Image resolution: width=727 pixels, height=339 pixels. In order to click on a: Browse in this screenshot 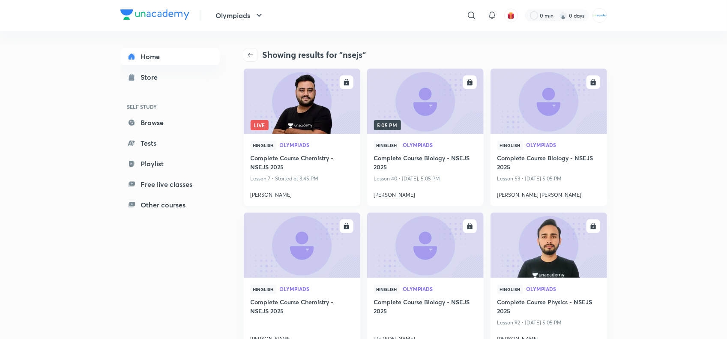, I will do `click(170, 122)`.